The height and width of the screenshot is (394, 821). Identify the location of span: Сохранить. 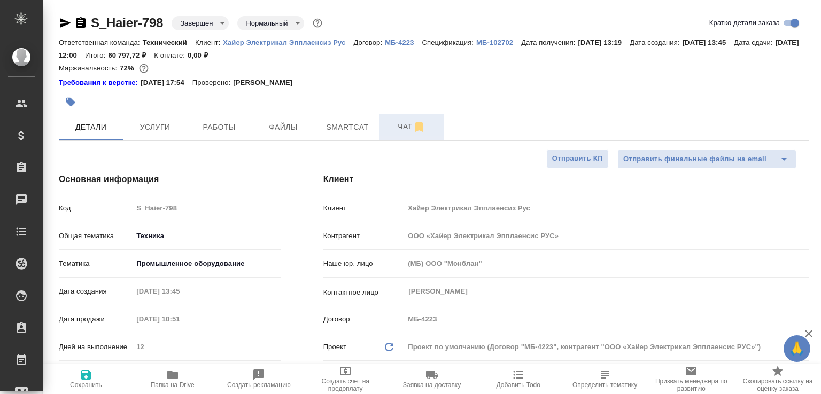
(86, 385).